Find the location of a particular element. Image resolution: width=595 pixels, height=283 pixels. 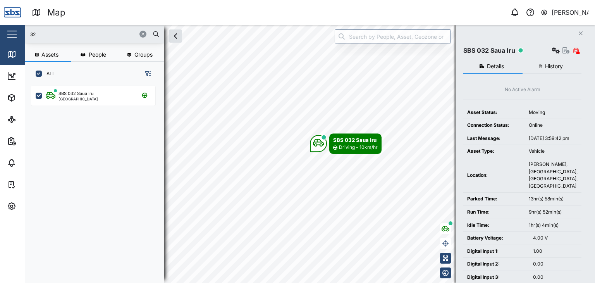

div: Asset Type: is located at coordinates (494, 151).